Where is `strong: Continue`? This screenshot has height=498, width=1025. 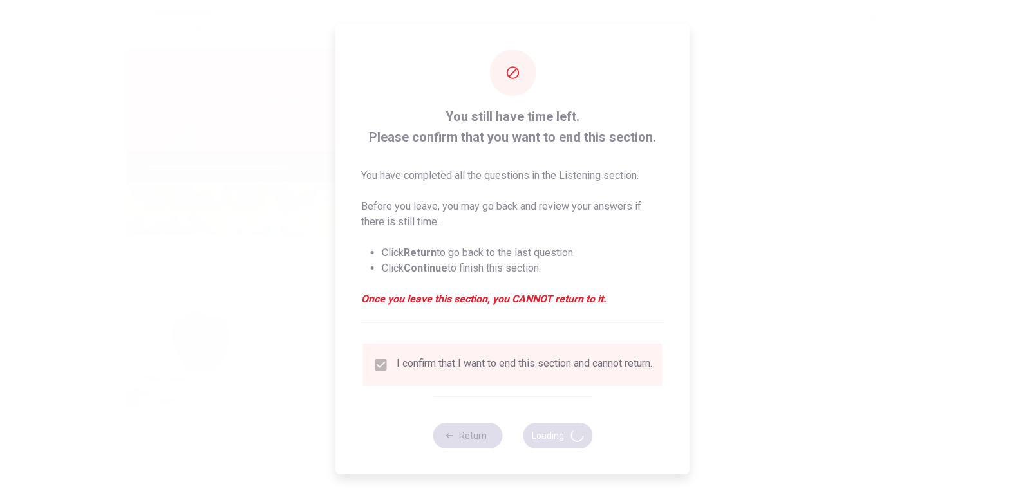
strong: Continue is located at coordinates (426, 268).